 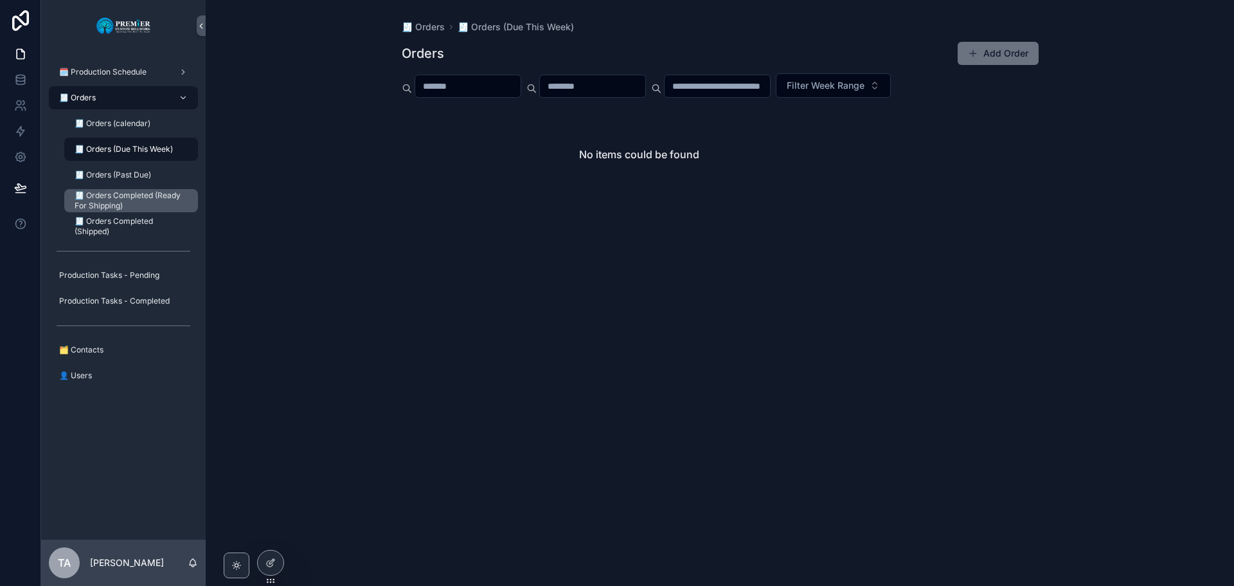 What do you see at coordinates (123, 275) in the screenshot?
I see `a: Production Tasks - Pending` at bounding box center [123, 275].